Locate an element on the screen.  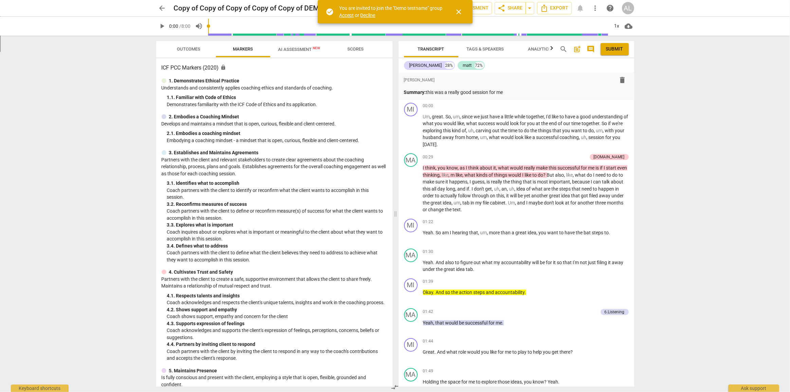
span: know is located at coordinates (452, 168).